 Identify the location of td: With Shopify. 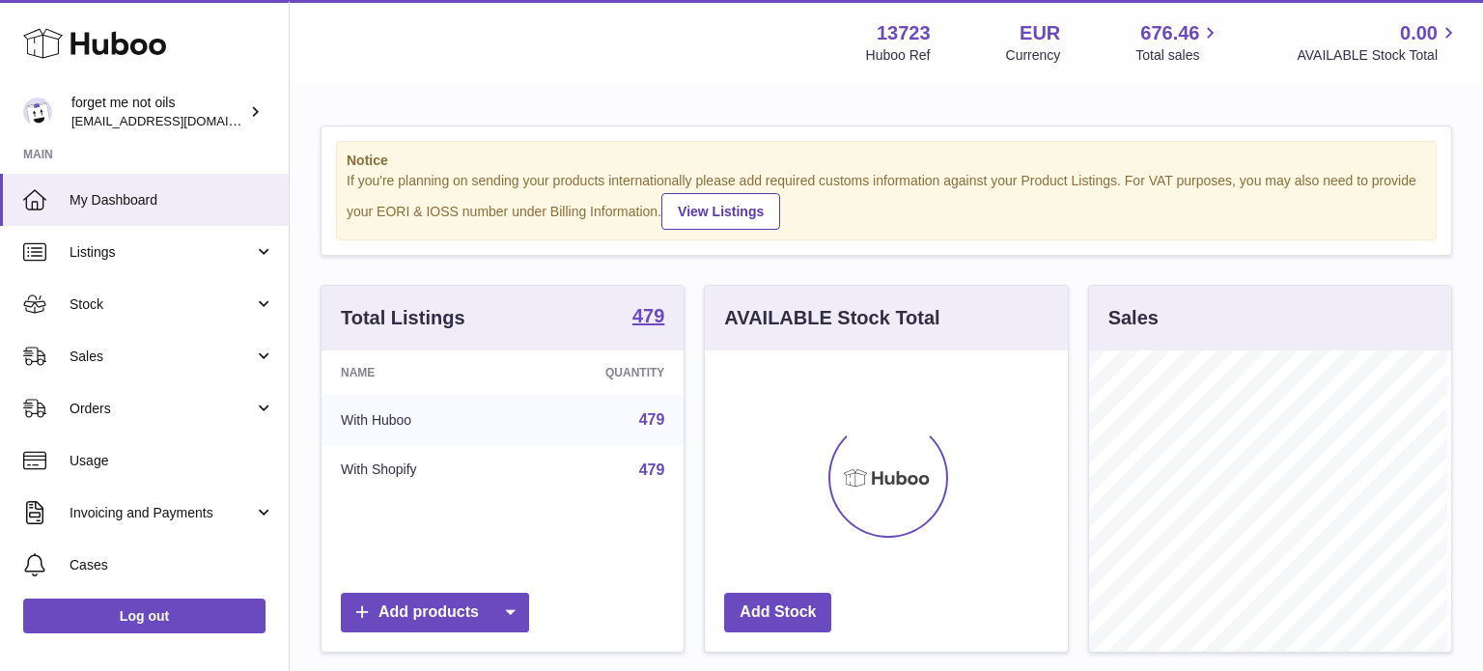
(419, 470).